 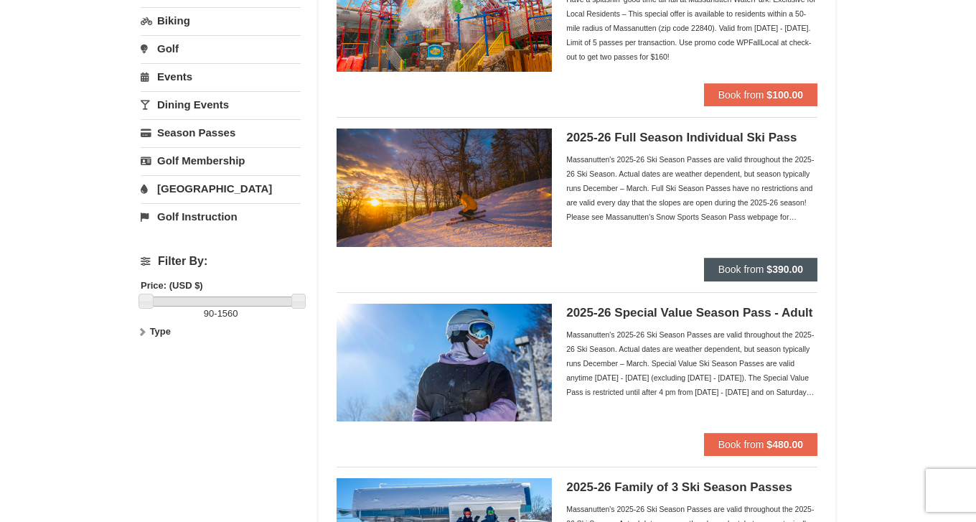 I want to click on strong: Type, so click(x=160, y=331).